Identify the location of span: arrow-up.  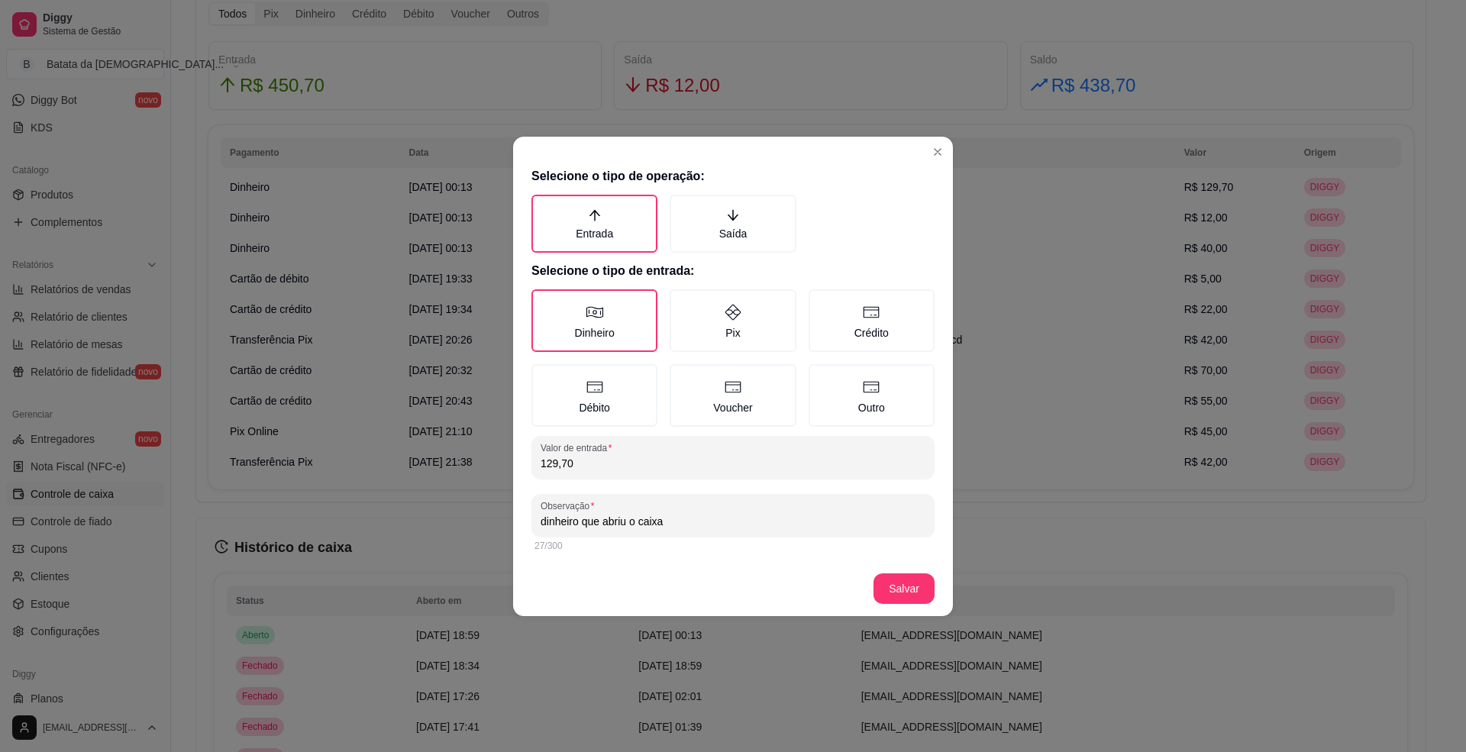
(595, 215).